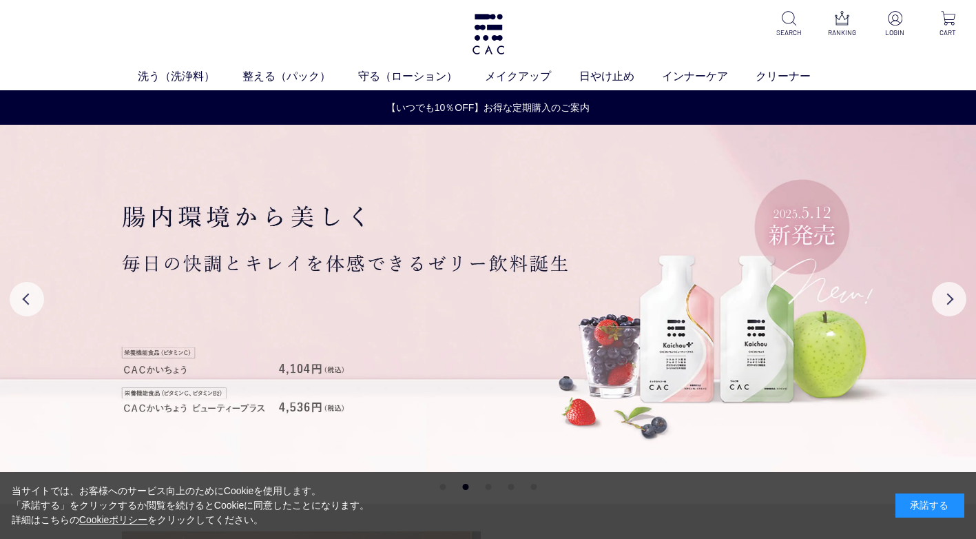 This screenshot has width=976, height=539. What do you see at coordinates (895, 32) in the screenshot?
I see `p: LOGIN` at bounding box center [895, 32].